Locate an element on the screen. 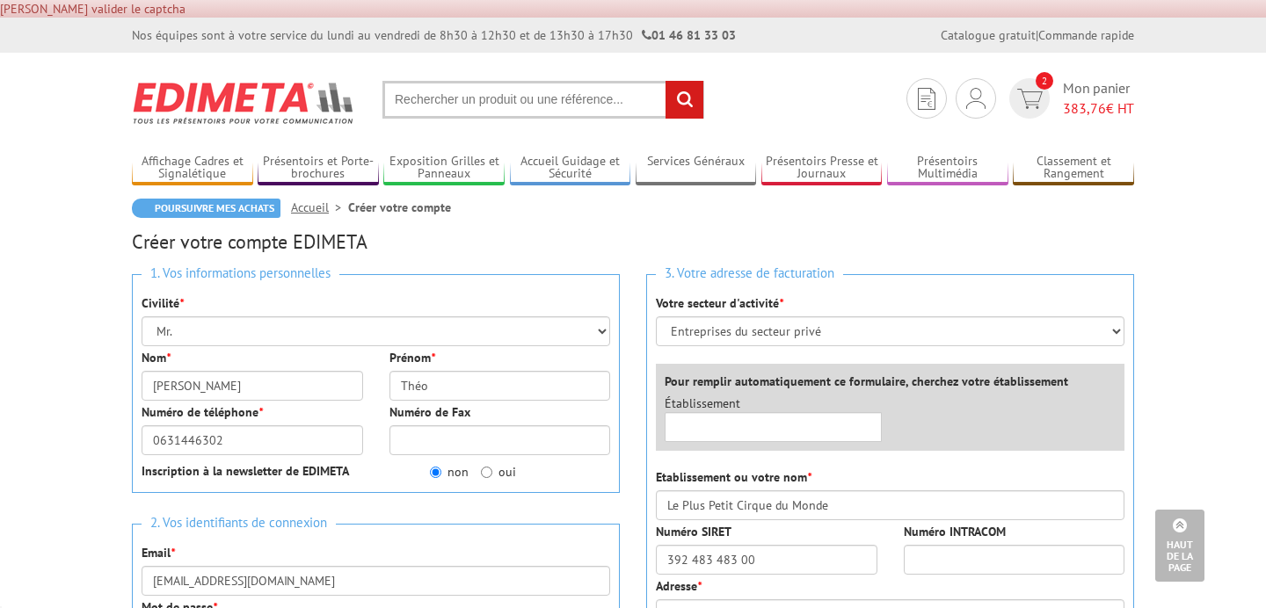 This screenshot has width=1266, height=608. a: Catalogue gratuit is located at coordinates (988, 35).